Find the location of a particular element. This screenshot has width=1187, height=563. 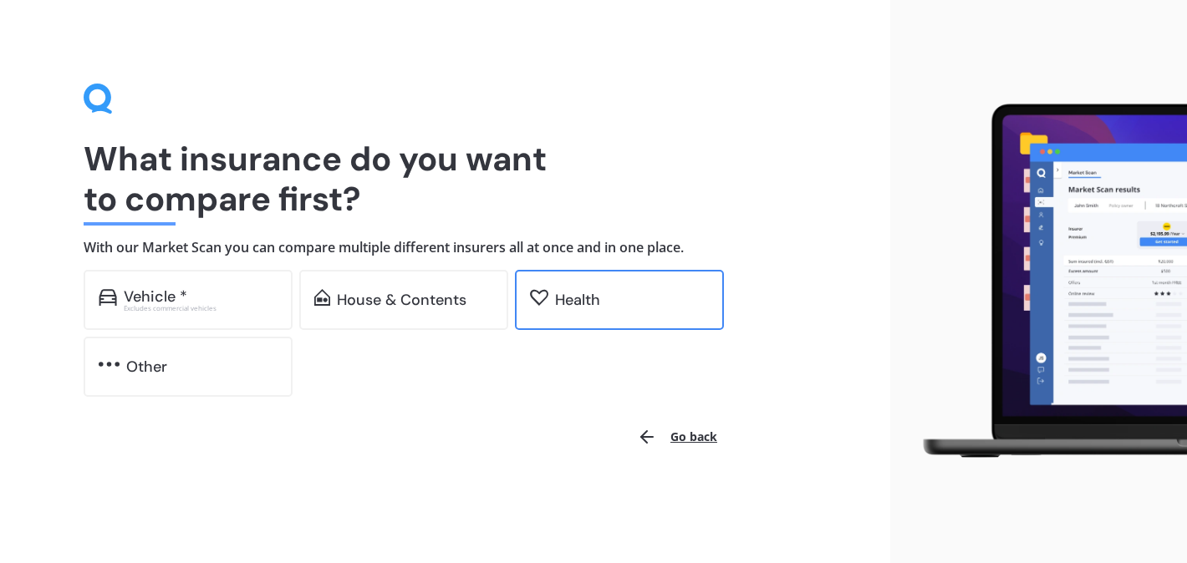

h1: What insurance do you want to compare first? is located at coordinates (445, 179).